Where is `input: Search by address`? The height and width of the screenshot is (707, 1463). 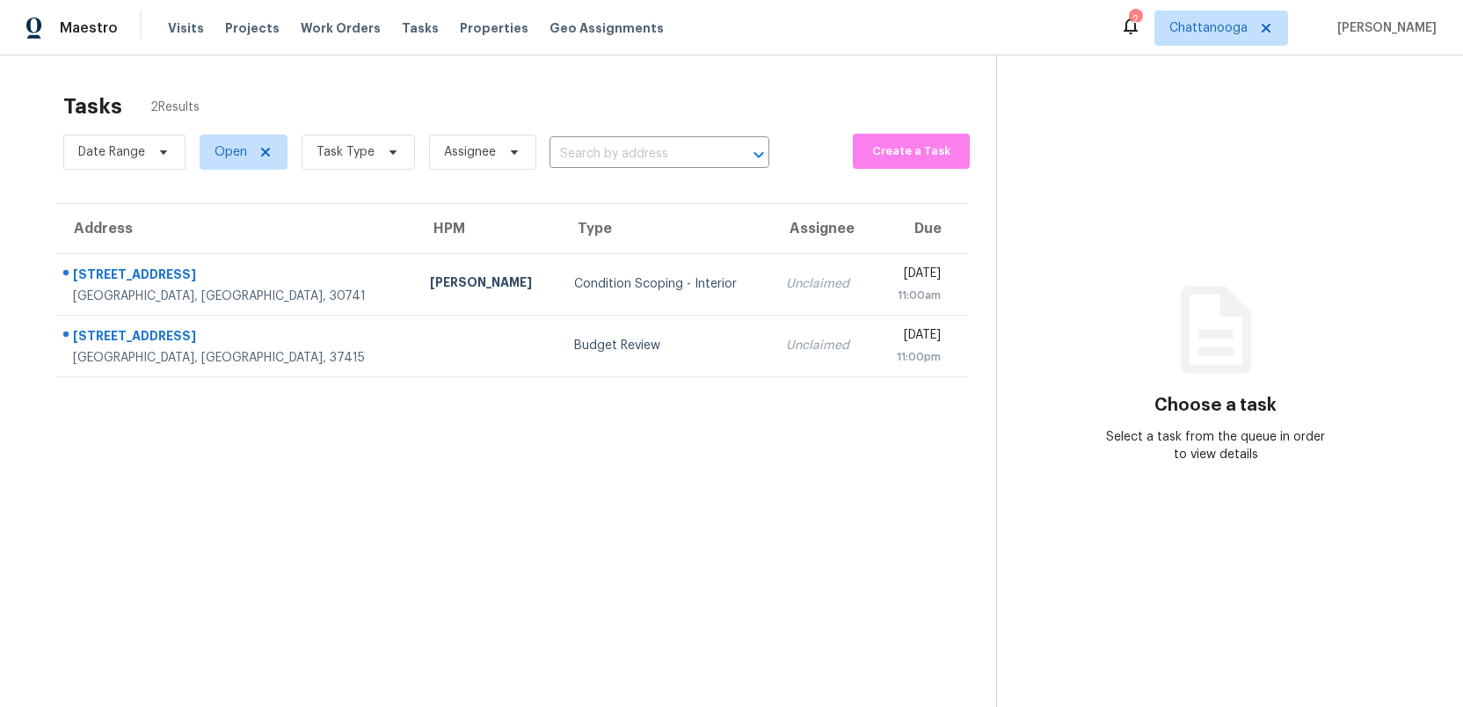
input: Search by address is located at coordinates (635, 154).